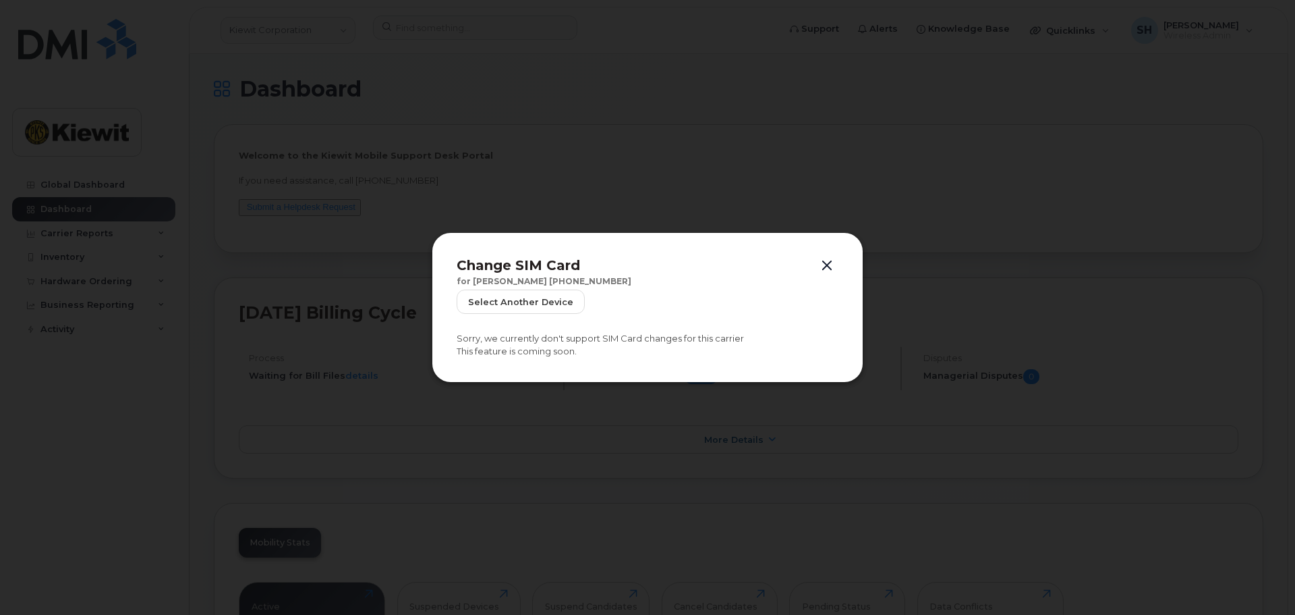 This screenshot has height=615, width=1295. What do you see at coordinates (648, 351) in the screenshot?
I see `p: This feature is coming soon.` at bounding box center [648, 351].